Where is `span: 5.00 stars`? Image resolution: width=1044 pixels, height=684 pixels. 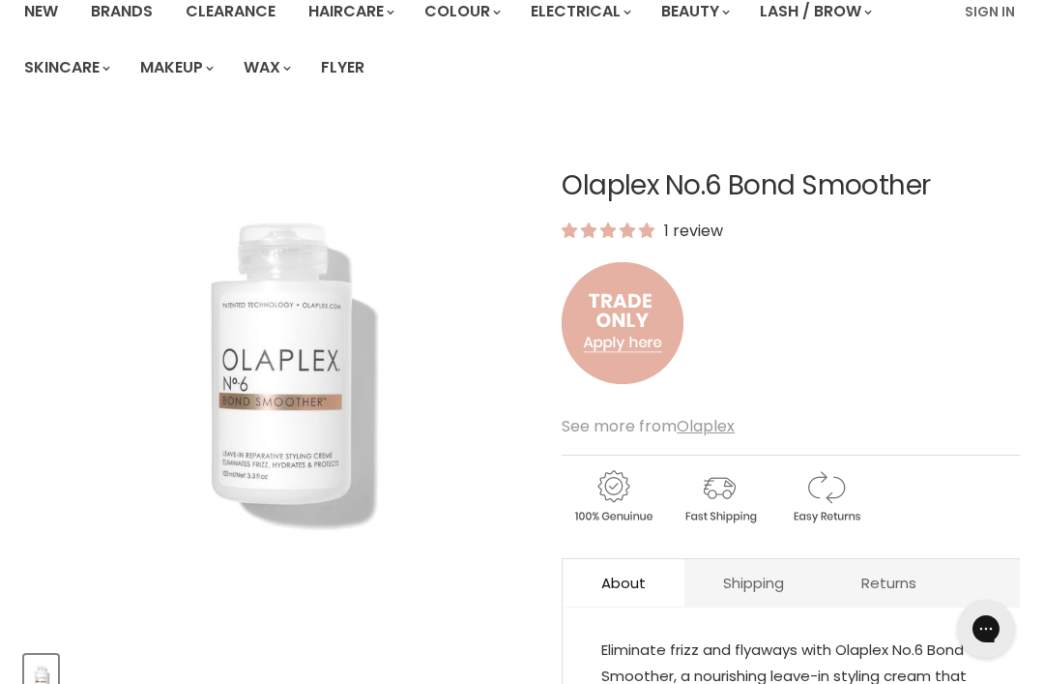 span: 5.00 stars is located at coordinates (610, 230).